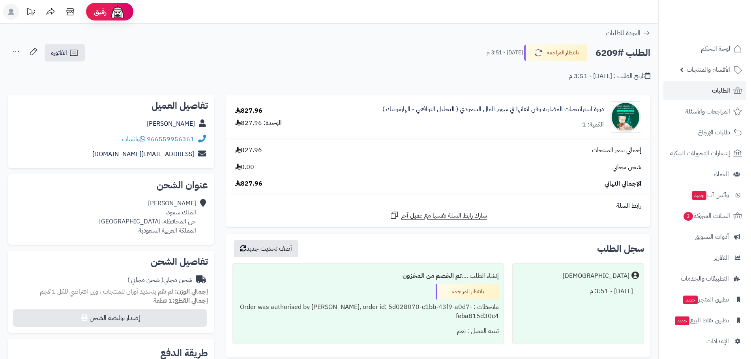  What do you see at coordinates (623, 33) in the screenshot?
I see `span: العودة للطلبات` at bounding box center [623, 33].